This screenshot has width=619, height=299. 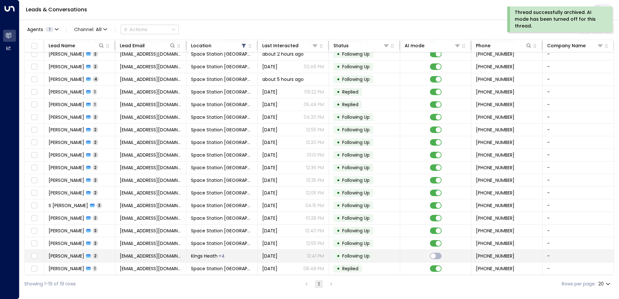 What do you see at coordinates (495, 117) in the screenshot?
I see `span: +447832116627` at bounding box center [495, 117].